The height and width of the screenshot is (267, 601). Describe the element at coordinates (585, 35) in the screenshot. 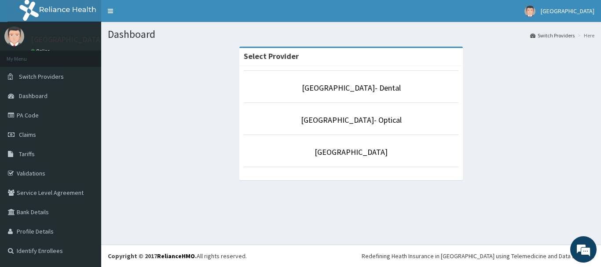

I see `li: Here` at that location.